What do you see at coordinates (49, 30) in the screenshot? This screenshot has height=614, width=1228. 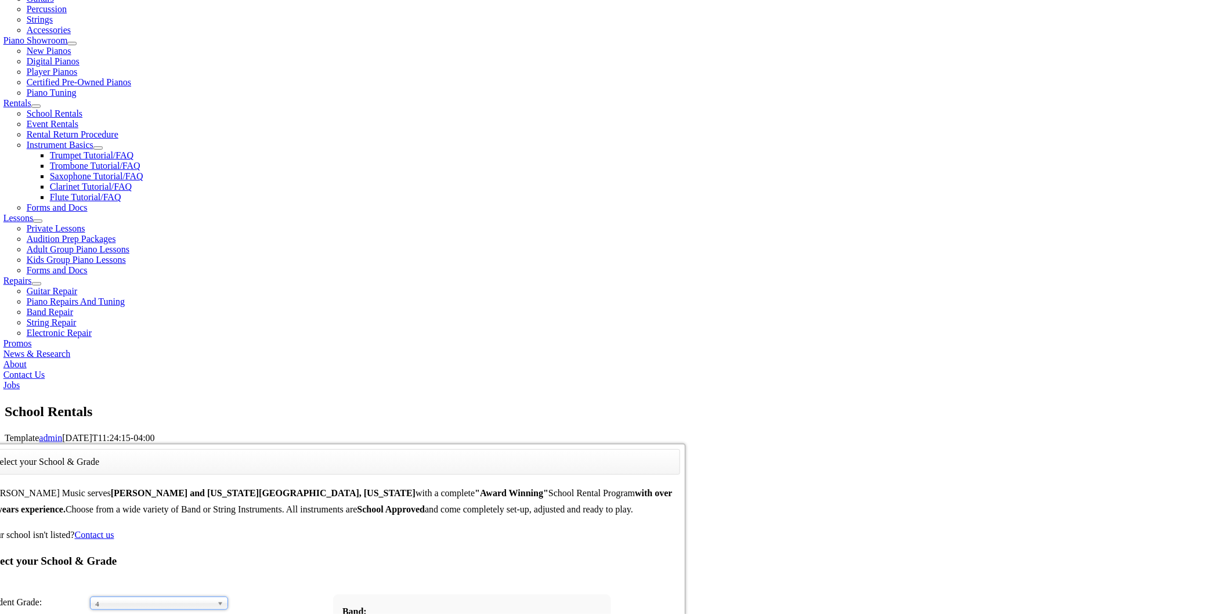 I see `a: Accessories` at bounding box center [49, 30].